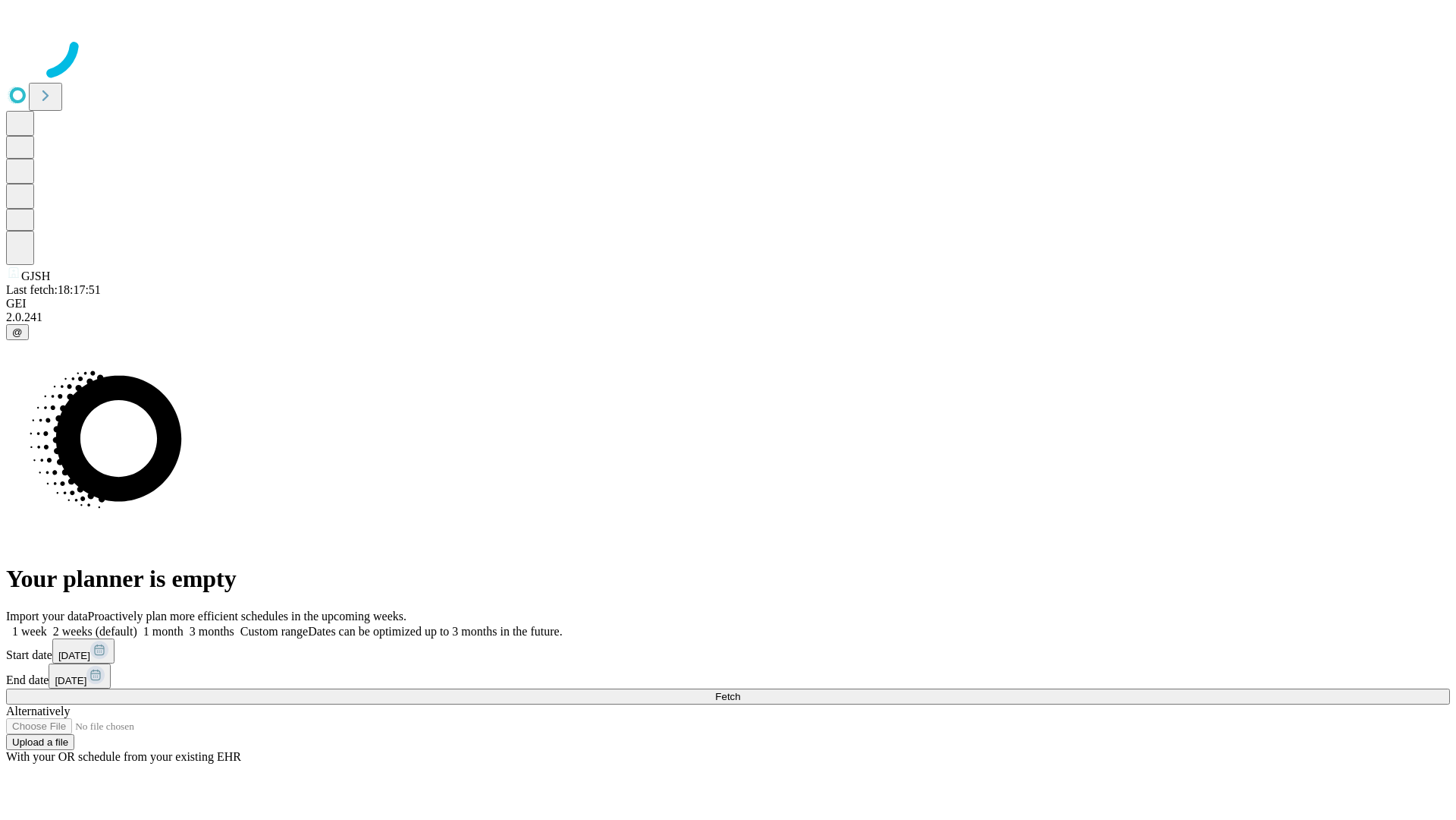 The height and width of the screenshot is (820, 1456). I want to click on span: 1 month, so click(163, 631).